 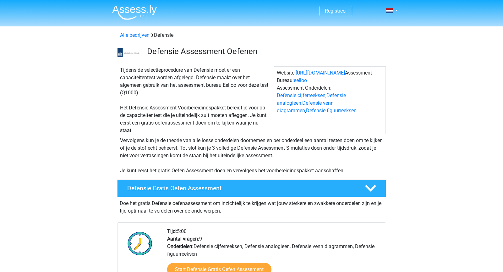 What do you see at coordinates (172, 231) in the screenshot?
I see `b: Tijd:` at bounding box center [172, 231].